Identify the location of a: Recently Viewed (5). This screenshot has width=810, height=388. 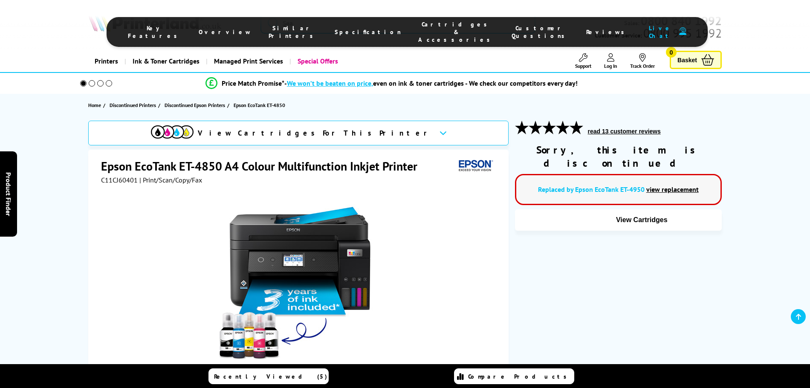
(269, 376).